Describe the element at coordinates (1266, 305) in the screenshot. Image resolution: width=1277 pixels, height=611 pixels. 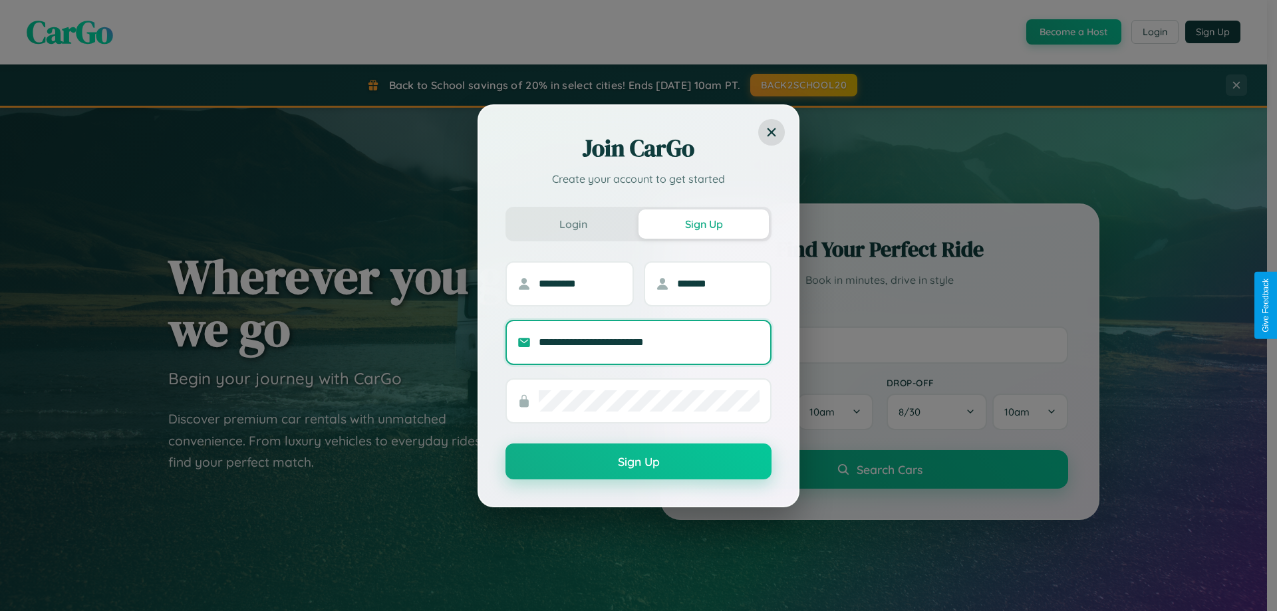
I see `div: Give Feedback` at that location.